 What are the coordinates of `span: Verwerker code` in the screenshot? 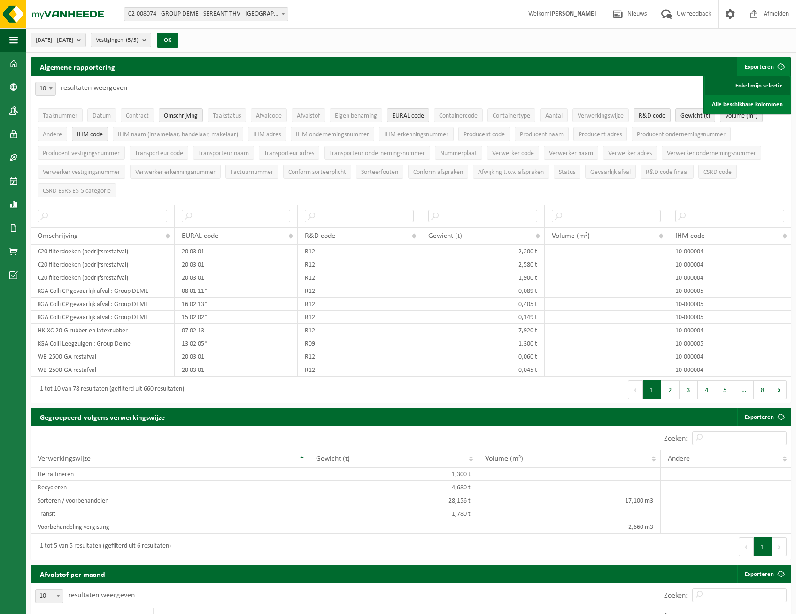 It's located at (513, 153).